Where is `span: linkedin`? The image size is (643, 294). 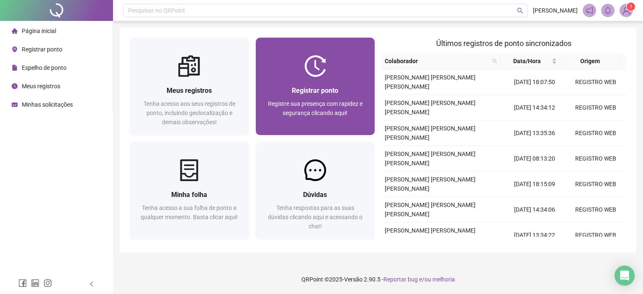
span: linkedin is located at coordinates (35, 283).